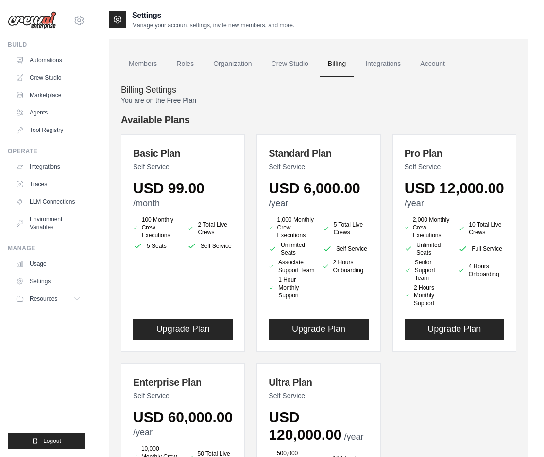  Describe the element at coordinates (305, 426) in the screenshot. I see `span: USD 120,000.00` at that location.